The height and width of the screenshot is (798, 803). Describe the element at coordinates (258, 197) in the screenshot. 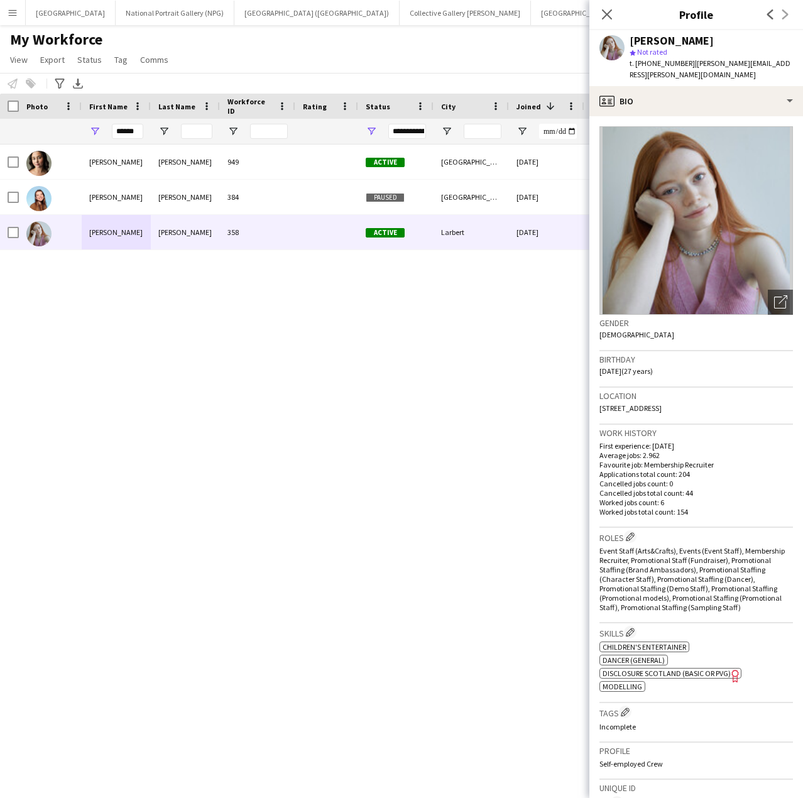

I see `div: 384` at that location.